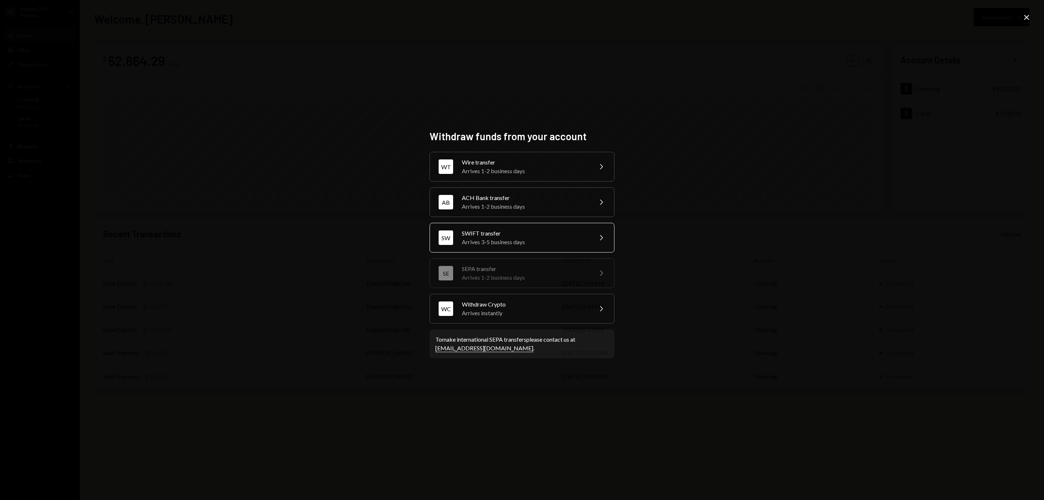 The width and height of the screenshot is (1044, 500). I want to click on div: Arrives instantly, so click(525, 313).